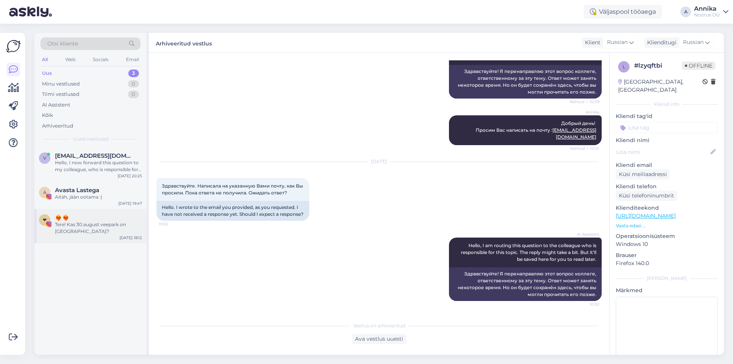  Describe the element at coordinates (647, 196) in the screenshot. I see `div: Küsi telefoninumbrit` at that location.